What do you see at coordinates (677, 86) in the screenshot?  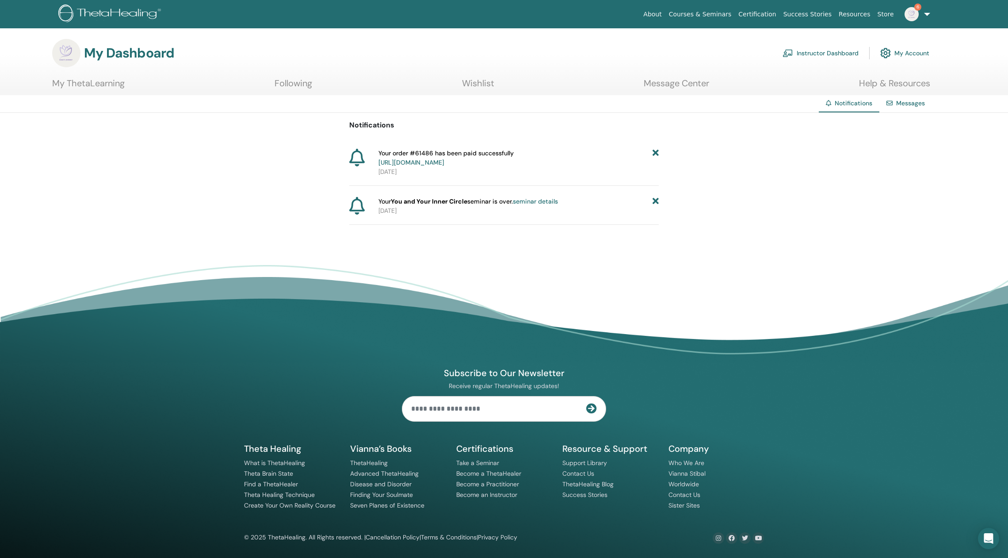 I see `a: Message Center` at bounding box center [677, 86].